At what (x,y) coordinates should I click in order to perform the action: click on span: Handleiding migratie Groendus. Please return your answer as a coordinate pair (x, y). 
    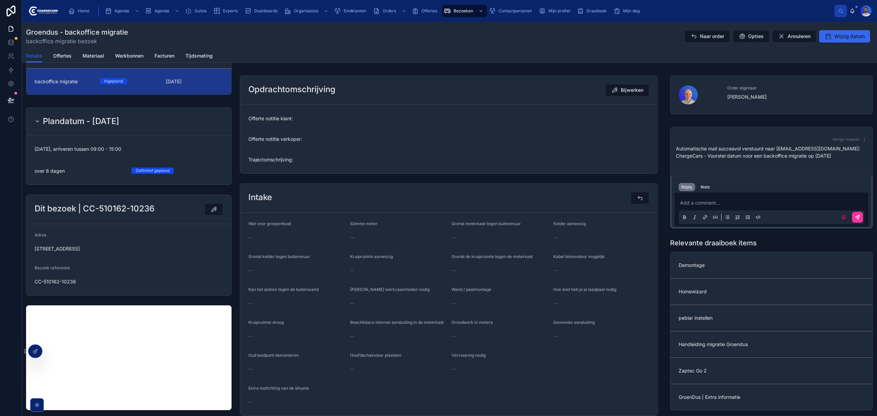
    Looking at the image, I should click on (771, 344).